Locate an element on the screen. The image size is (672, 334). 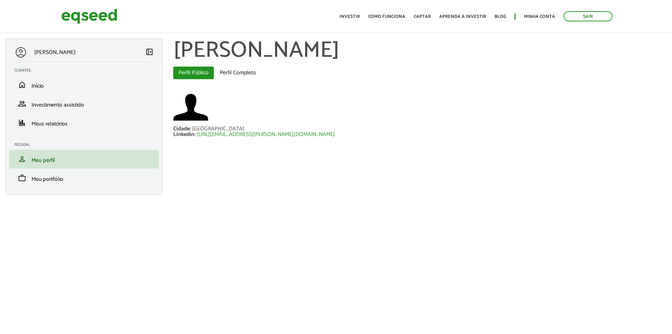
span: finance is located at coordinates (22, 123).